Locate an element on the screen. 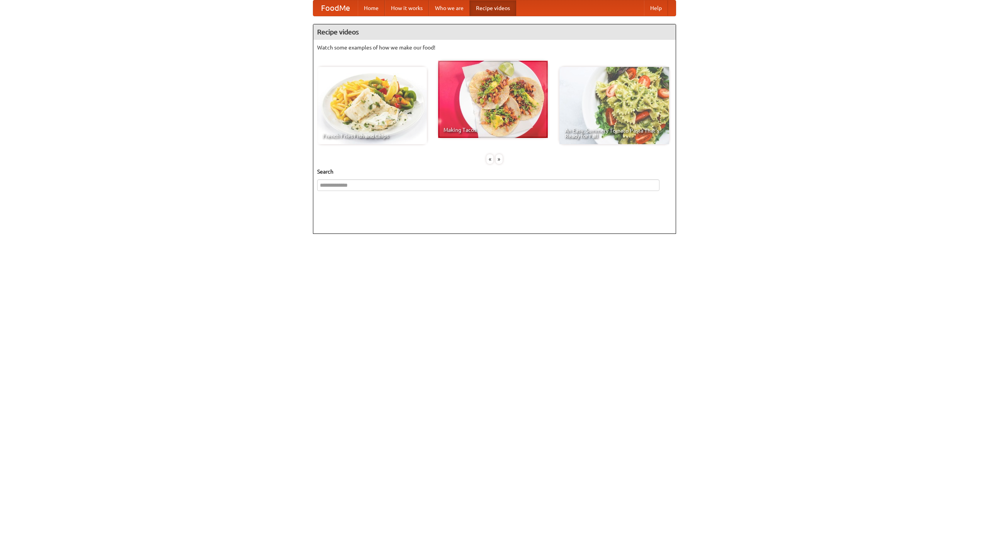 The height and width of the screenshot is (547, 989). h4: Recipe videos is located at coordinates (495, 32).